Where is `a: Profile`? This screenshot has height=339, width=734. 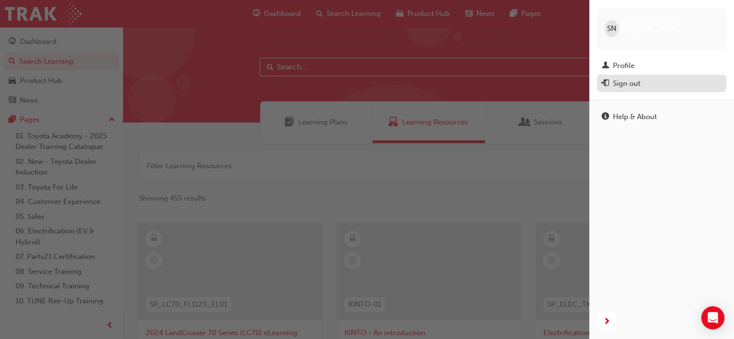
a: Profile is located at coordinates (662, 66).